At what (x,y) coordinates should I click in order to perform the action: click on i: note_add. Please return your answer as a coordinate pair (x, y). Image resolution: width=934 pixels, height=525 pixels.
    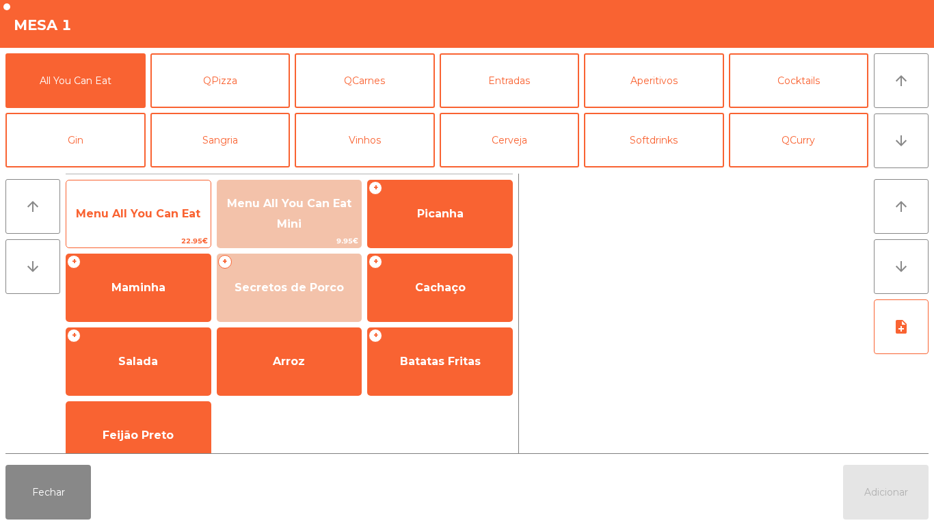
    Looking at the image, I should click on (901, 327).